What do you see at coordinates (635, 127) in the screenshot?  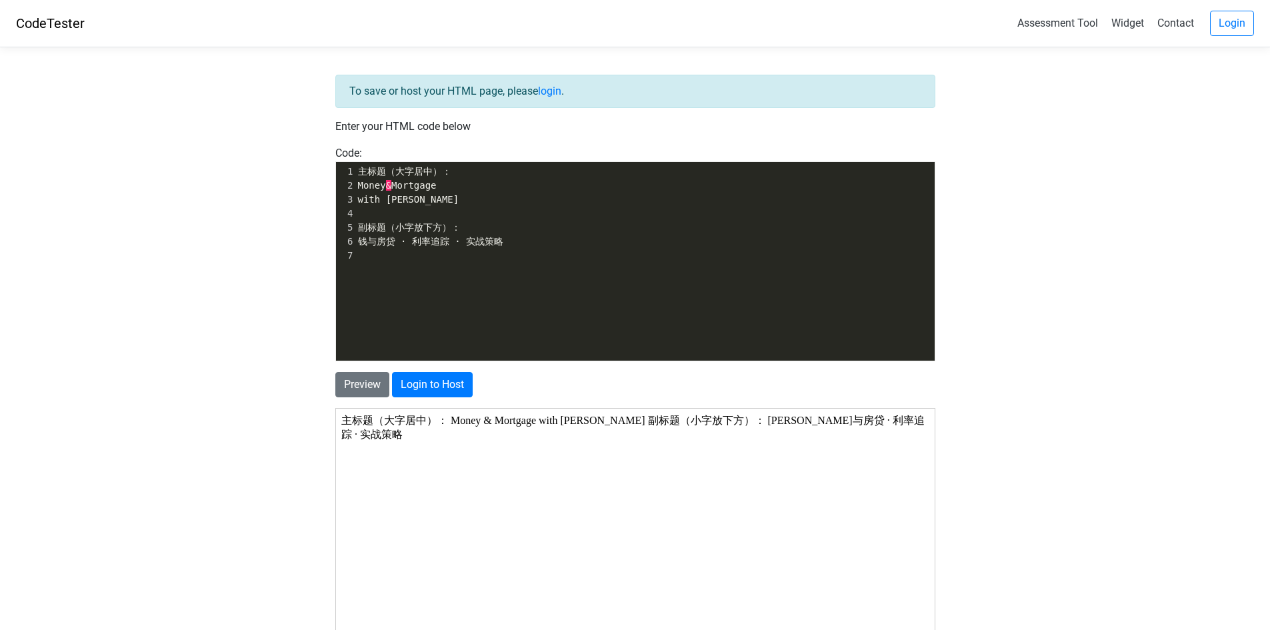 I see `p: Enter your HTML code below` at bounding box center [635, 127].